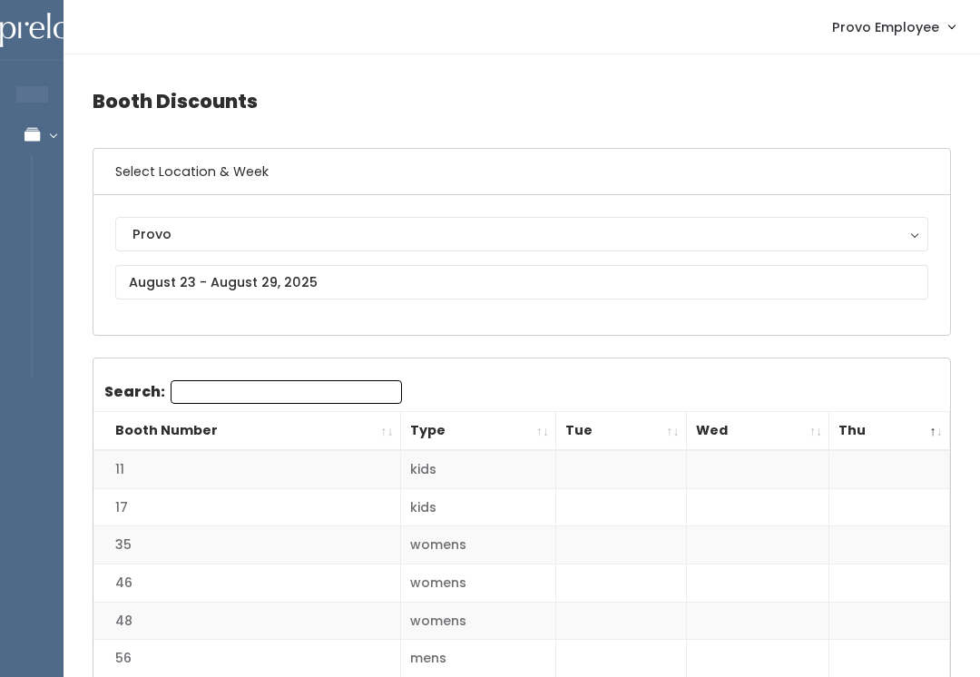 The image size is (980, 677). Describe the element at coordinates (522, 234) in the screenshot. I see `button: Provo` at that location.